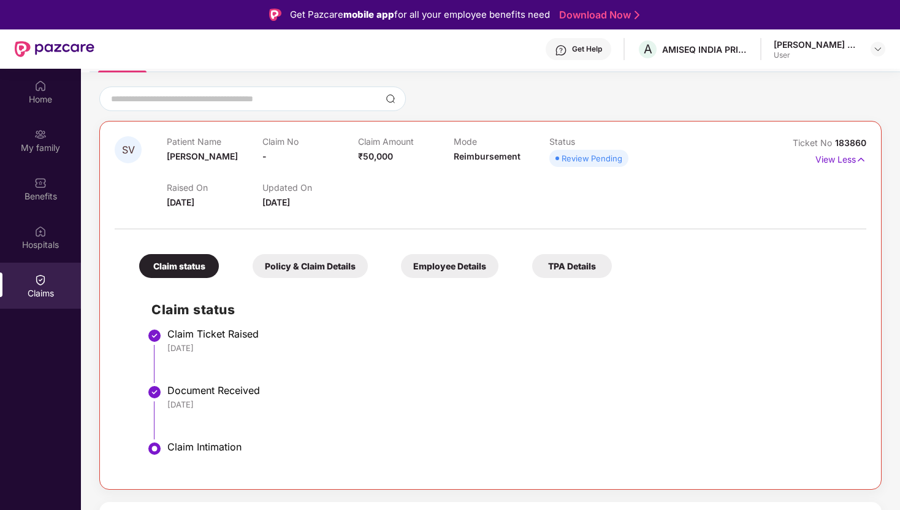 The width and height of the screenshot is (900, 510). I want to click on div: Policy & Claim Details, so click(310, 266).